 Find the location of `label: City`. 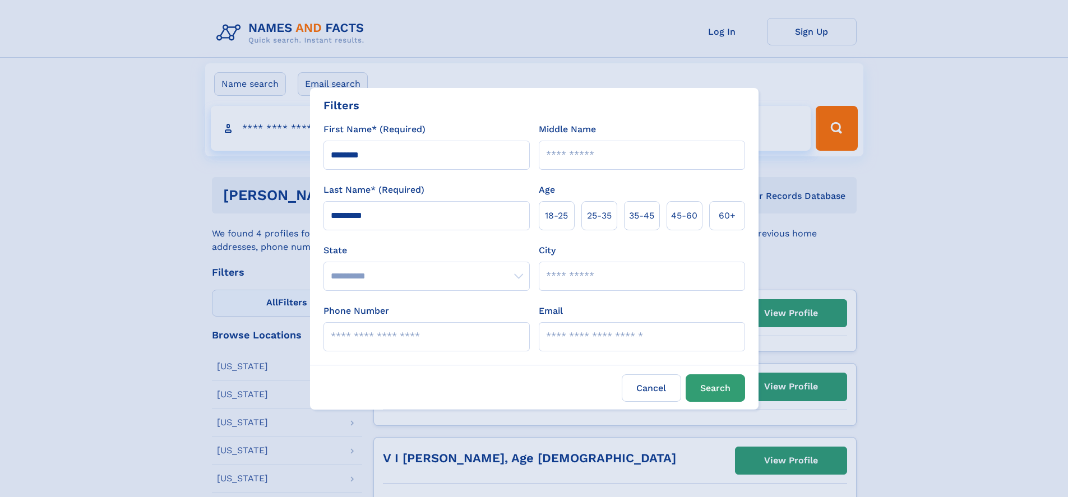

label: City is located at coordinates (547, 251).